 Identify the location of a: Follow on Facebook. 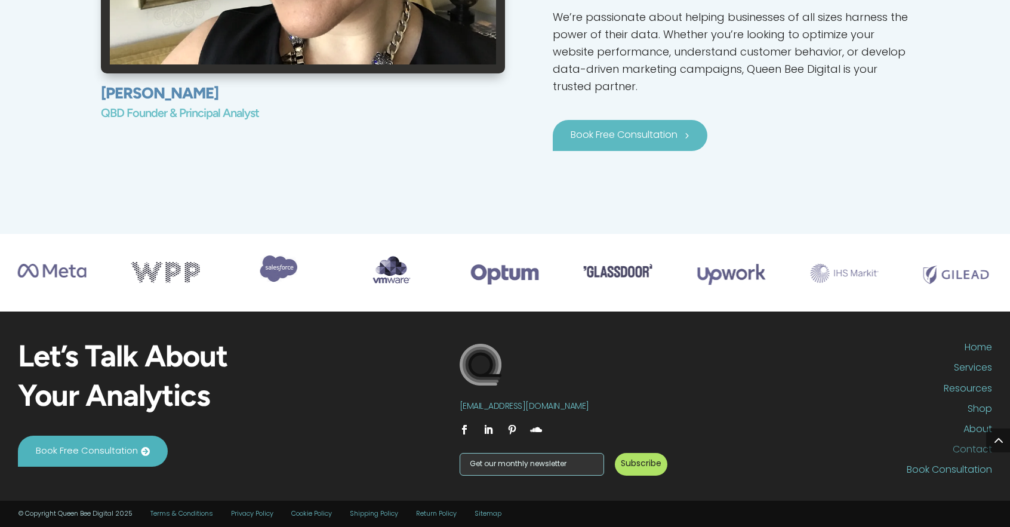
(465, 430).